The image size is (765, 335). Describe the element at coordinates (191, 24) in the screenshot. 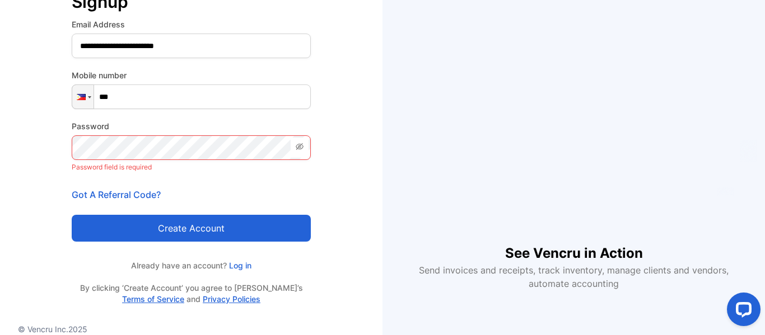

I see `label: Email Address` at that location.